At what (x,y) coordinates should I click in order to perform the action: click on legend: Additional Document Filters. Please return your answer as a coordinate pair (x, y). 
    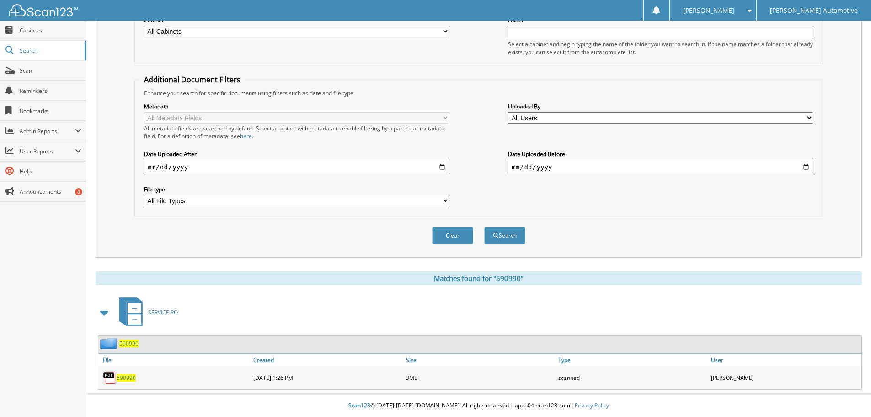
    Looking at the image, I should click on (192, 80).